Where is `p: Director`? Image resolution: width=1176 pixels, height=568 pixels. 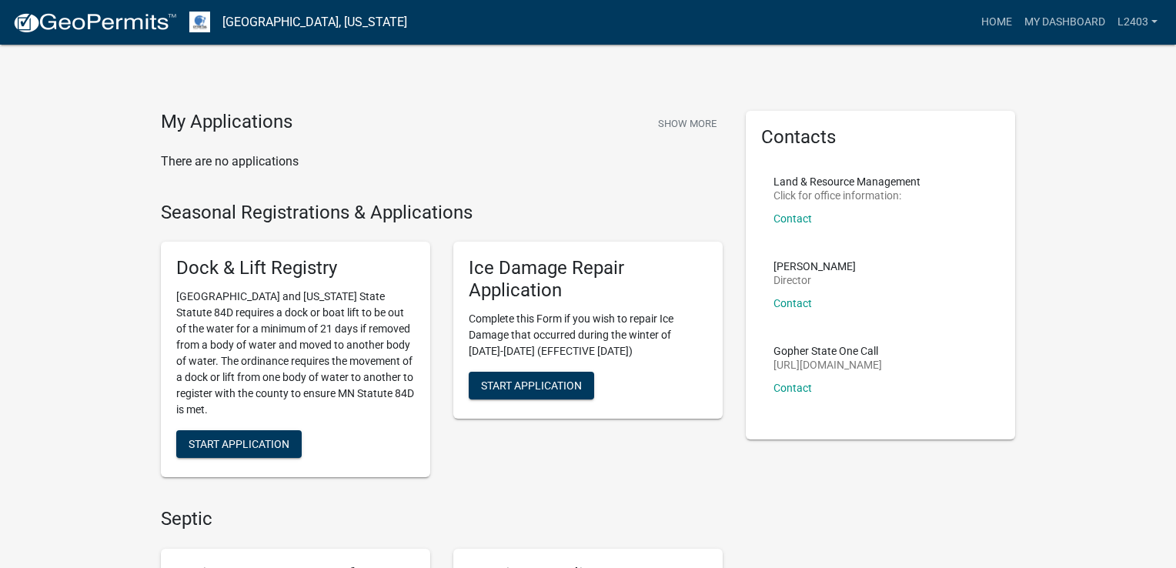
p: Director is located at coordinates (814, 280).